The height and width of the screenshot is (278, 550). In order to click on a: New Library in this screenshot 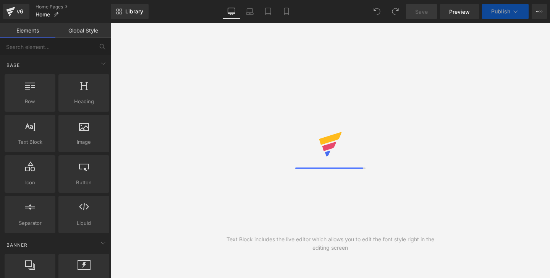, I will do `click(130, 11)`.